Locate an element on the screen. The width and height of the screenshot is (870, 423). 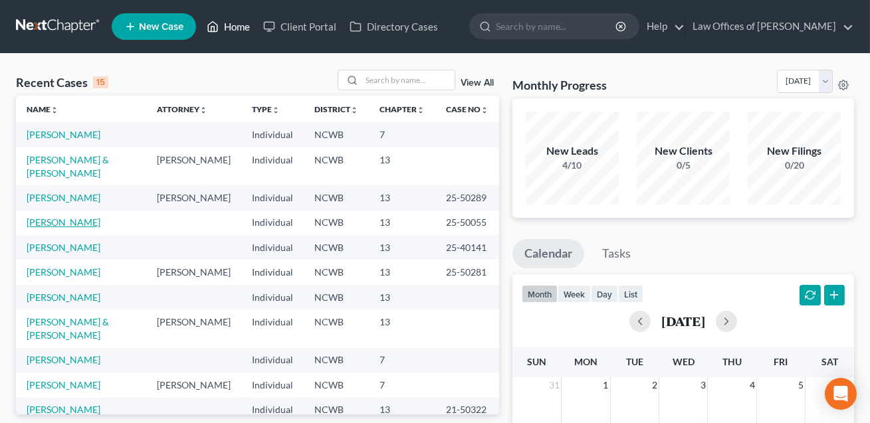
span: New Case is located at coordinates (161, 27).